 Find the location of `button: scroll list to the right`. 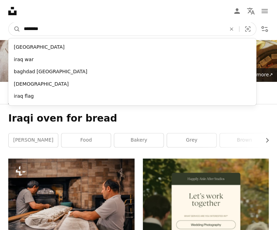

button: scroll list to the right is located at coordinates (264, 140).